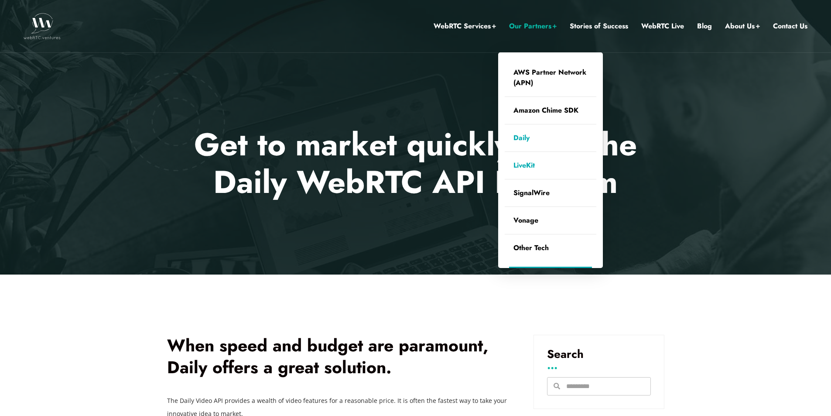 The width and height of the screenshot is (831, 416). I want to click on a: Vonage, so click(551, 220).